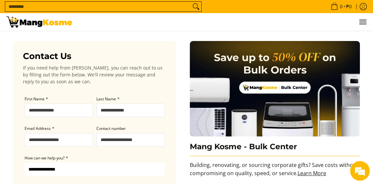  Describe the element at coordinates (116, 11) in the screenshot. I see `div: Minimize live chat window` at that location.